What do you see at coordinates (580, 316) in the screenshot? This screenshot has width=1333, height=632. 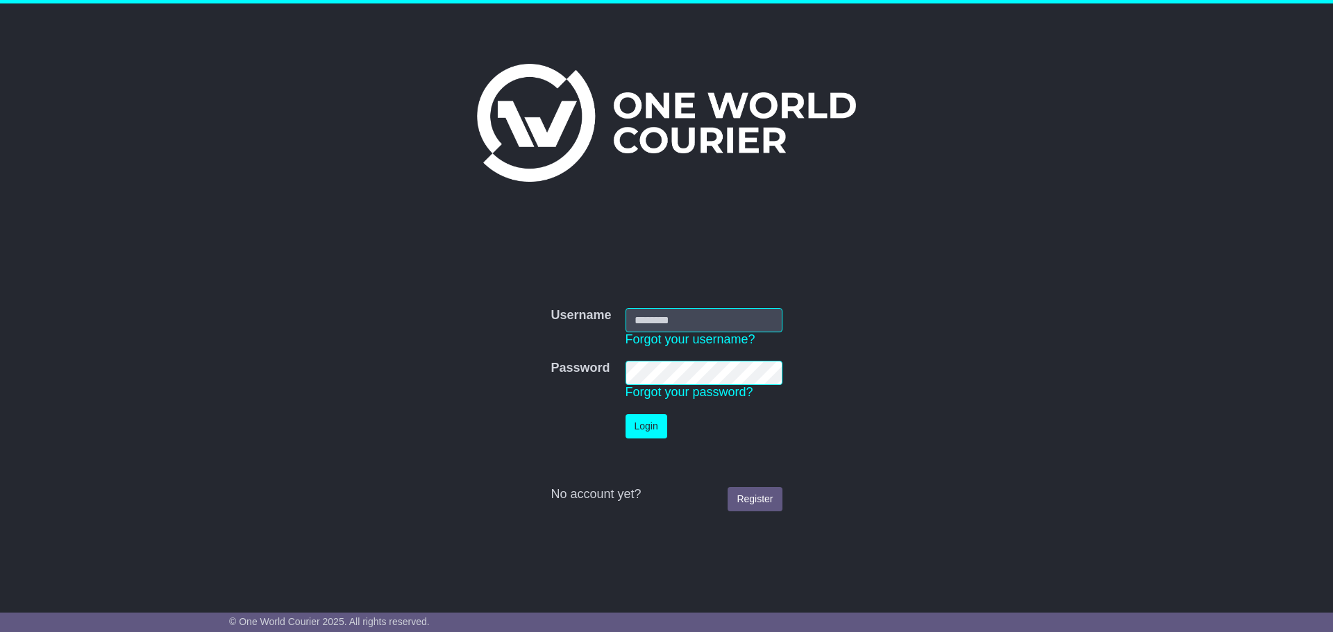 I see `label: Username` at bounding box center [580, 316].